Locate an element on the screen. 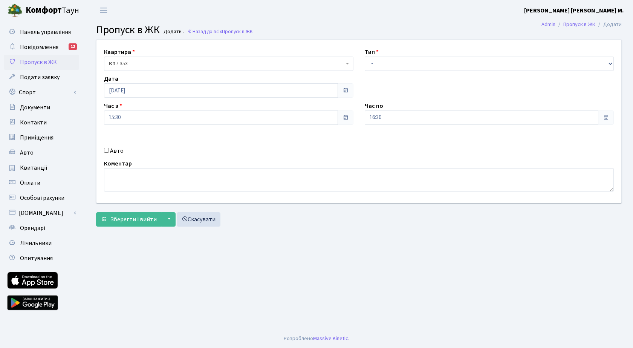 Image resolution: width=633 pixels, height=348 pixels. span: Квитанції is located at coordinates (34, 168).